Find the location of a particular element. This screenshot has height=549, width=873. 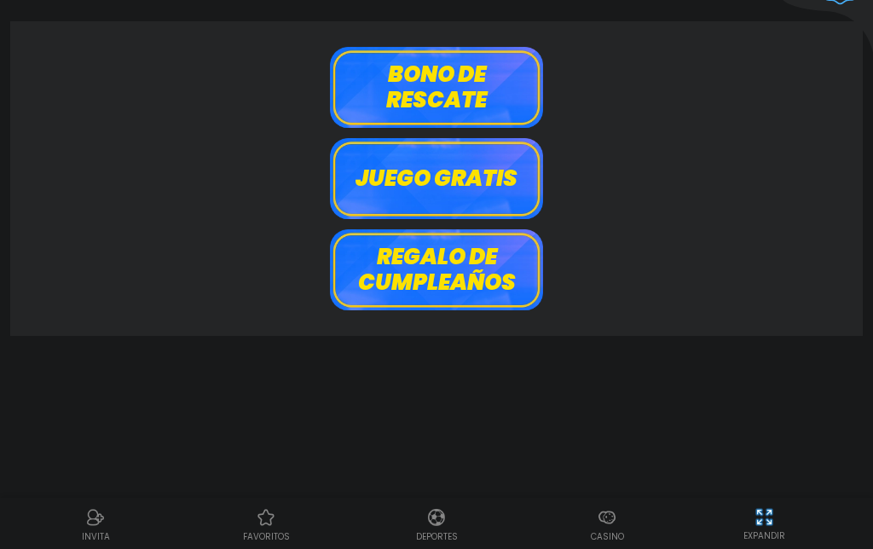

button: Juego gratis is located at coordinates (437, 178).